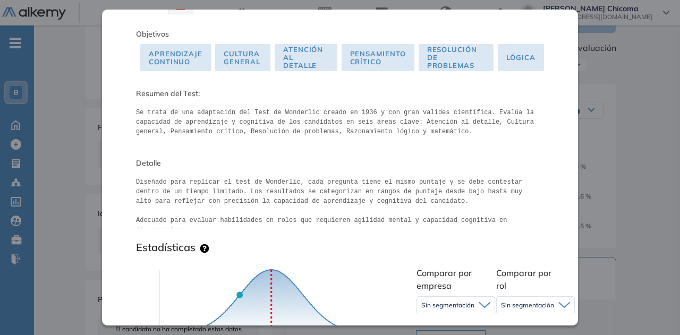  I want to click on h3: Estadísticas, so click(166, 248).